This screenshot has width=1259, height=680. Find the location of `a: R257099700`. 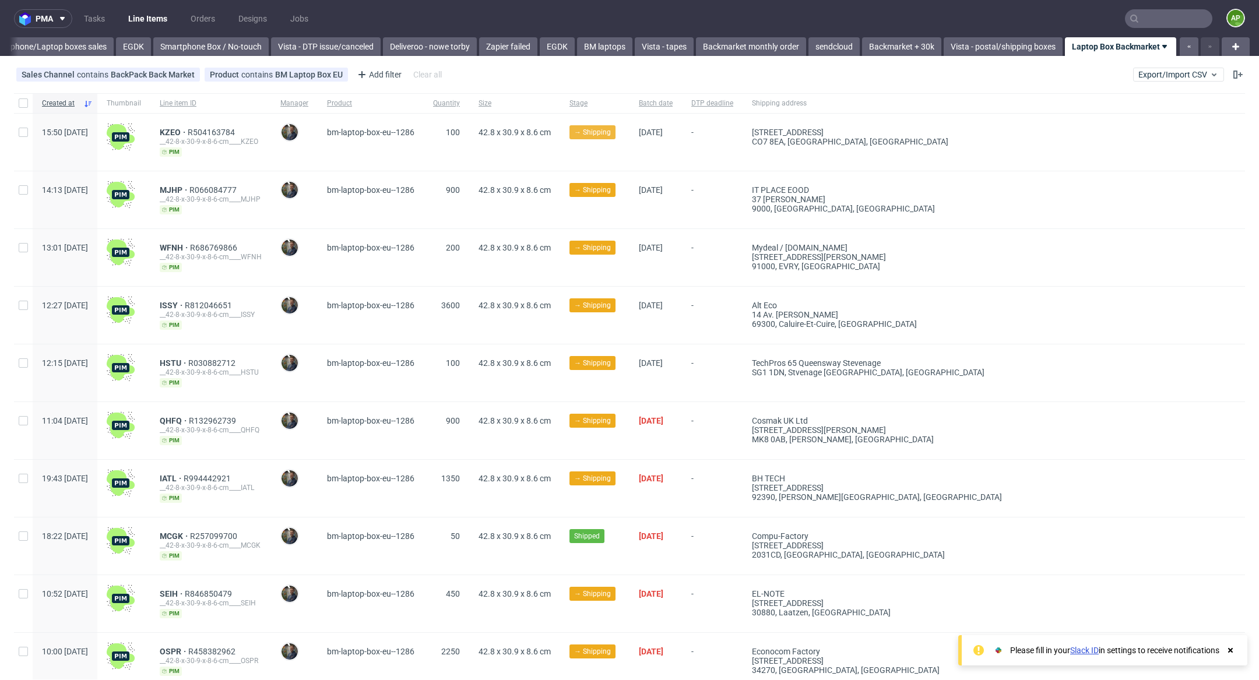

a: R257099700 is located at coordinates (215, 536).